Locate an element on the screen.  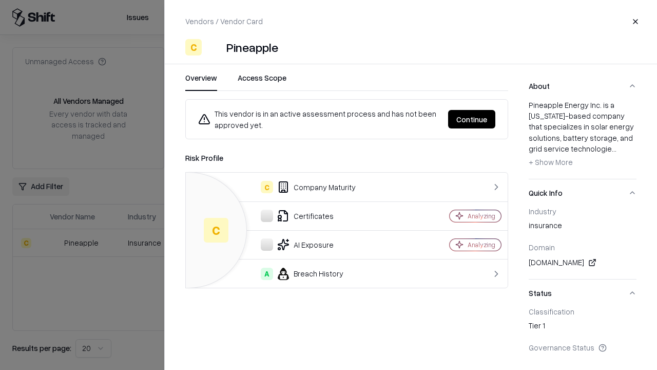
button: Quick Info is located at coordinates (582, 192).